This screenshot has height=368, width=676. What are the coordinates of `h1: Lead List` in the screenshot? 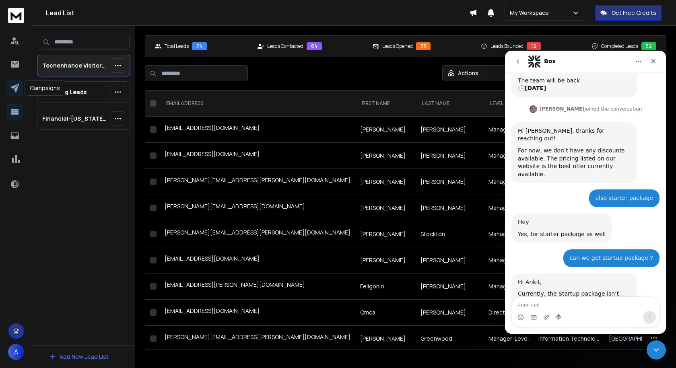 It's located at (258, 13).